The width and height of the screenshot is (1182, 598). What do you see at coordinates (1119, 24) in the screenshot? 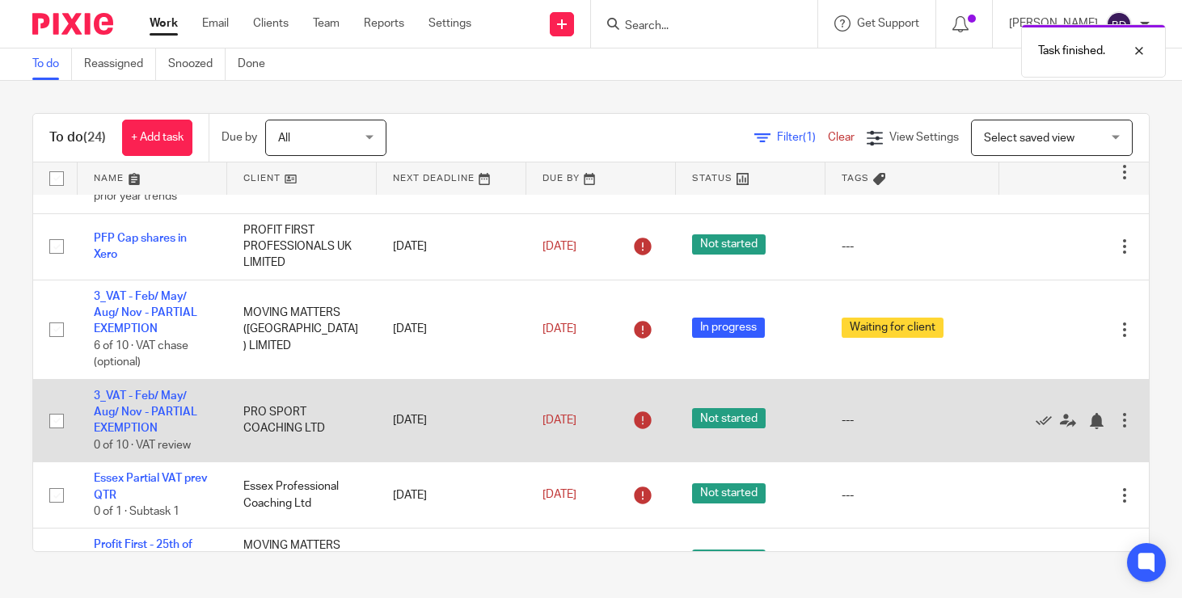
I see `img: svg%3E` at bounding box center [1119, 24].